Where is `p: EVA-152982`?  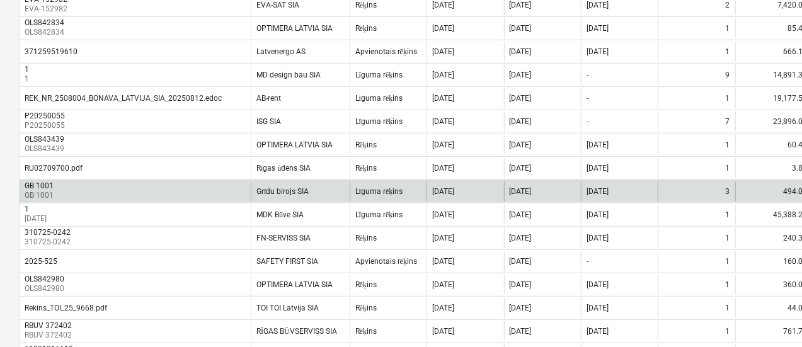 p: EVA-152982 is located at coordinates (47, 9).